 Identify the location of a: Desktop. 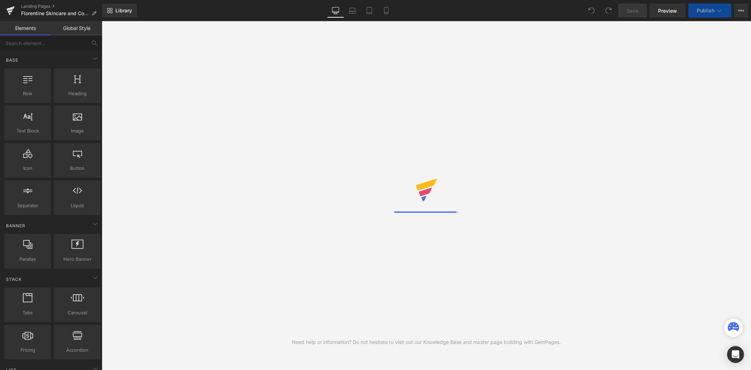
(336, 11).